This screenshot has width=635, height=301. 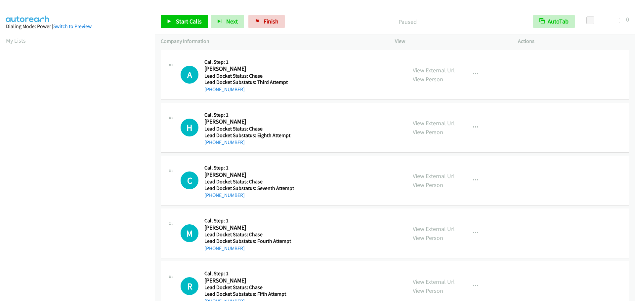 I want to click on a: My Lists, so click(x=16, y=40).